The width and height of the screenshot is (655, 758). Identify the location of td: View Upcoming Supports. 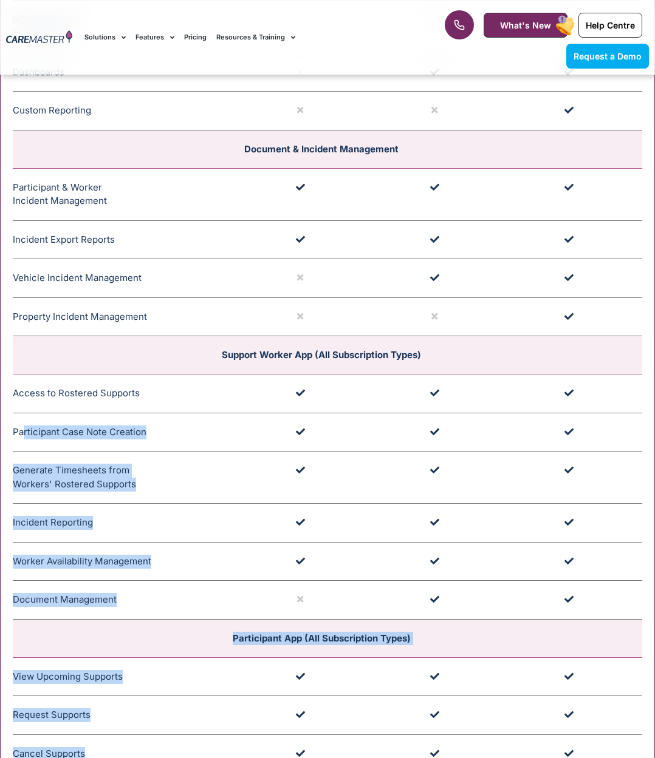
(126, 677).